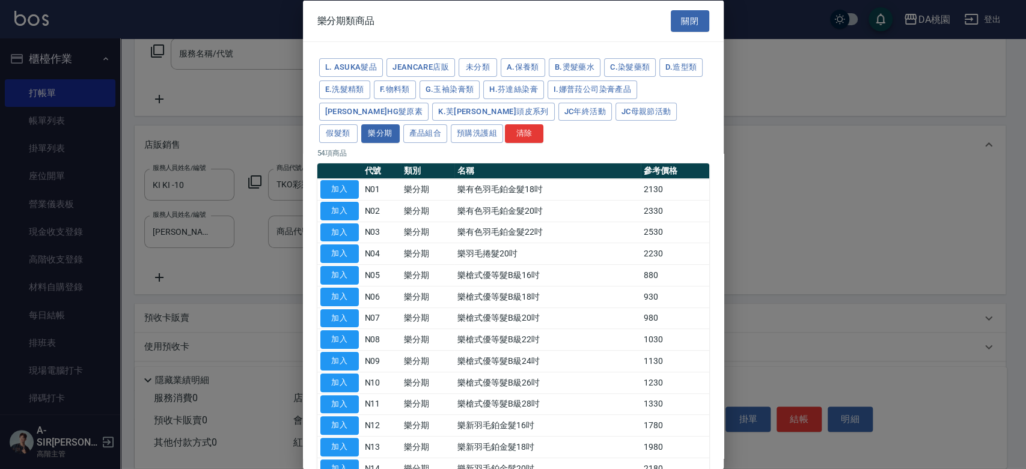 This screenshot has height=469, width=1026. What do you see at coordinates (513, 153) in the screenshot?
I see `p: 54 項商品` at bounding box center [513, 153].